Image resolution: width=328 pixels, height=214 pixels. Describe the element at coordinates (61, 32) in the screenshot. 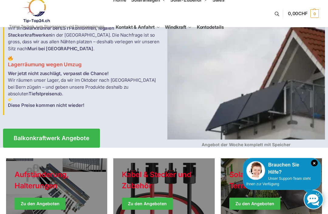

I see `strong: Marktführer bei ESTI-konformen, legalen Steckerkraftwerken` at that location.